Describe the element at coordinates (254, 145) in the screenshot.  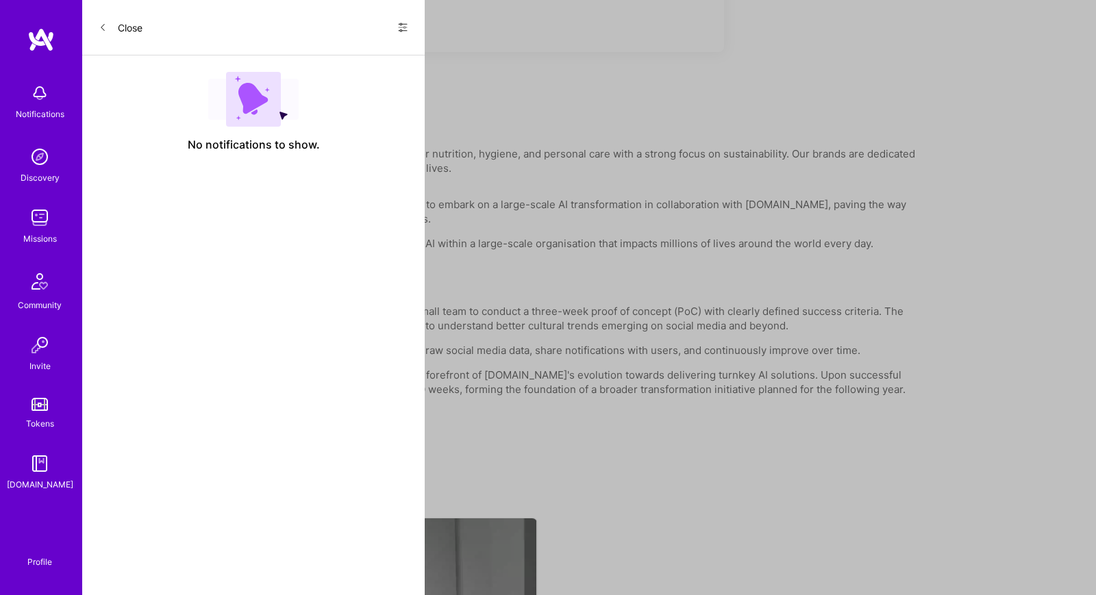
I see `span: No notifications to show.` at that location.